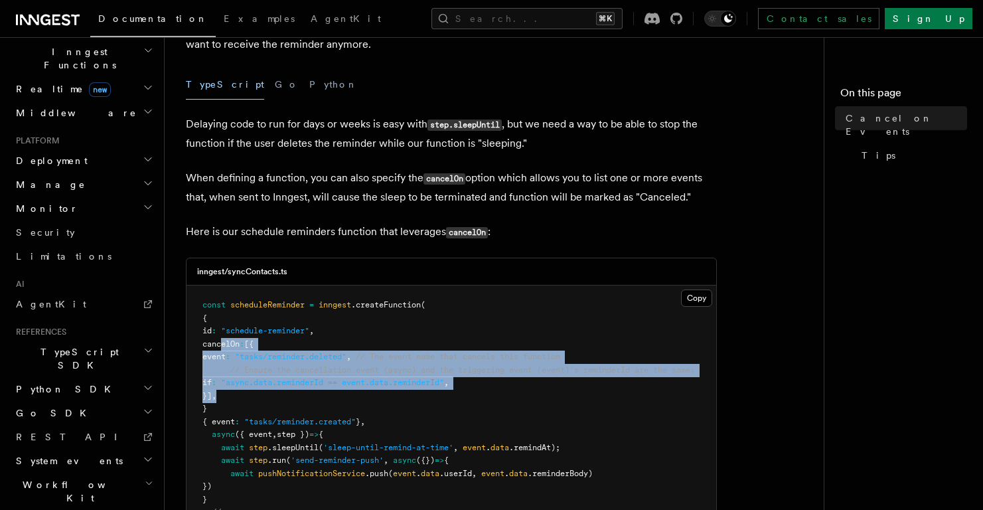  I want to click on span: Workflow Kit, so click(78, 491).